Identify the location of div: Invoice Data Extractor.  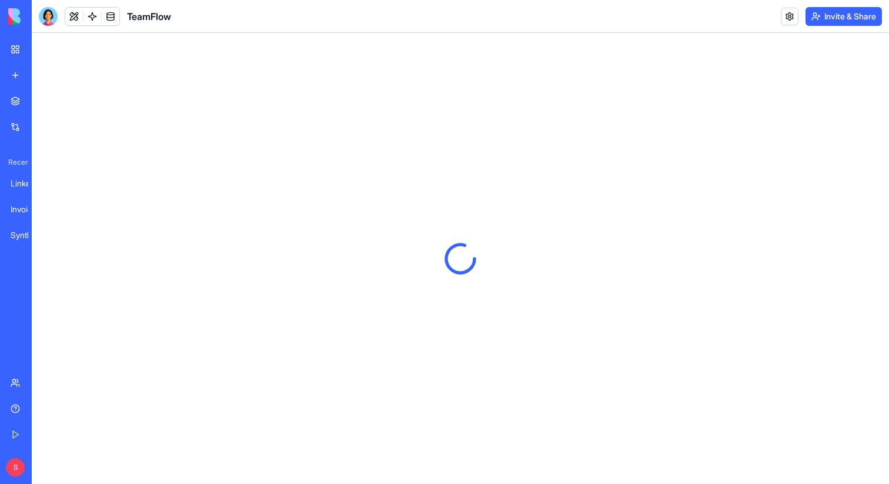
(27, 209).